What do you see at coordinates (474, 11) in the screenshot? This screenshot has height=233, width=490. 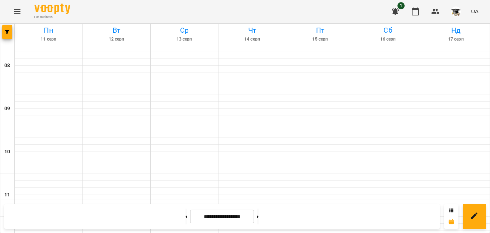 I see `span: UA` at bounding box center [474, 11].